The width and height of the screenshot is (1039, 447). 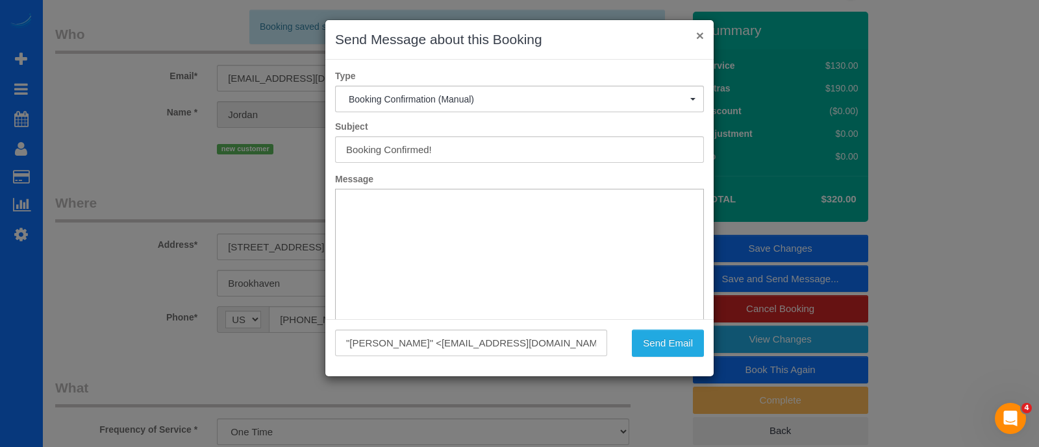 I want to click on label: Message, so click(x=519, y=179).